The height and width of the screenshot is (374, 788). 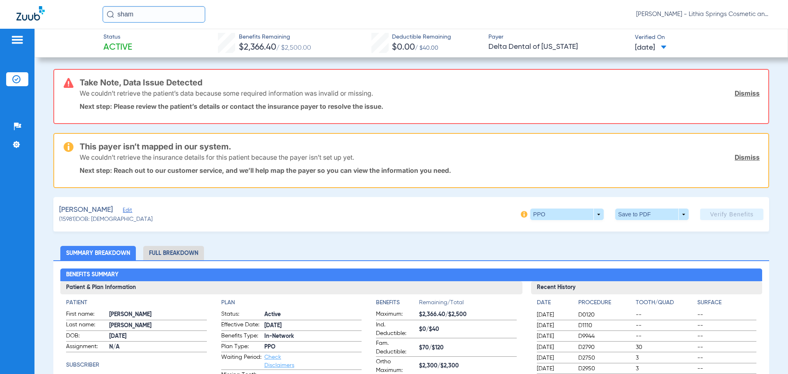 I want to click on h2: Benefits Summary, so click(x=411, y=275).